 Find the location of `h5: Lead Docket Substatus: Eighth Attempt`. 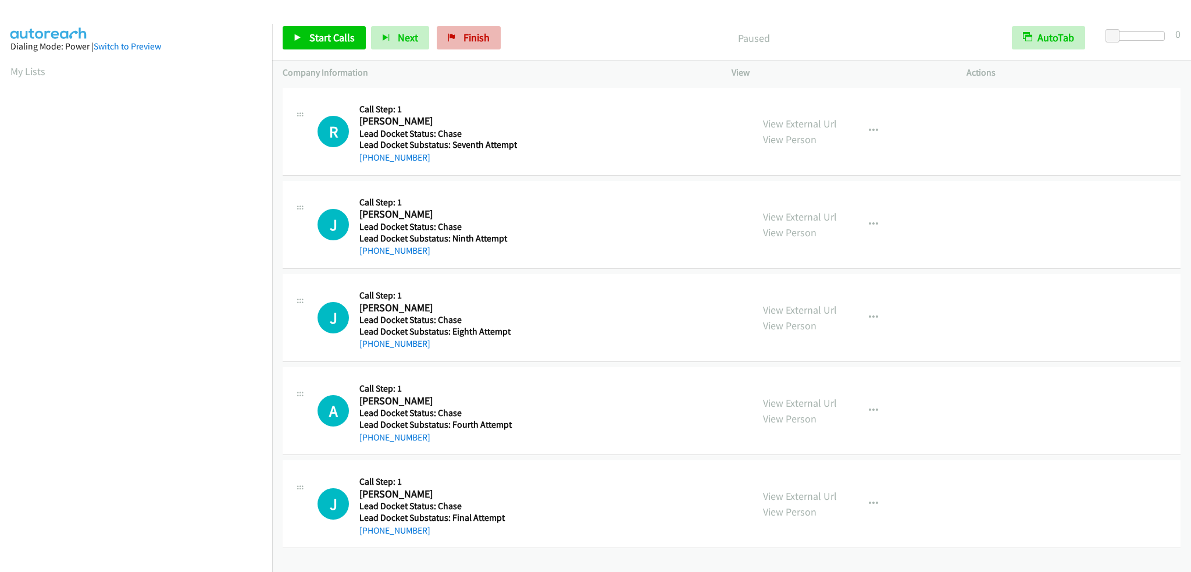

h5: Lead Docket Substatus: Eighth Attempt is located at coordinates (437, 332).